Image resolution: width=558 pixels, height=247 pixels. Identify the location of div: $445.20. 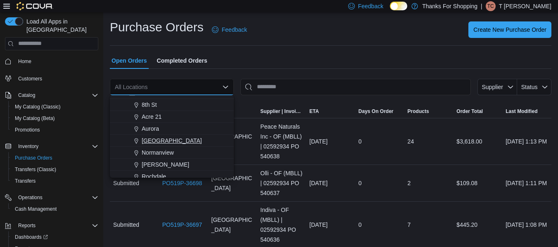
(477, 225).